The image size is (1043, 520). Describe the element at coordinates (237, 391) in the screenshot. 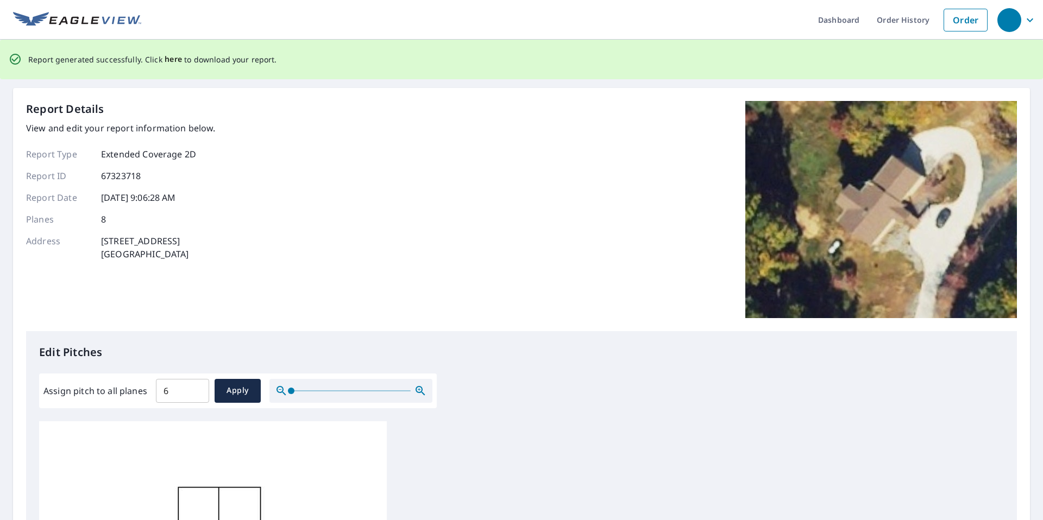

I see `span: Apply` at that location.